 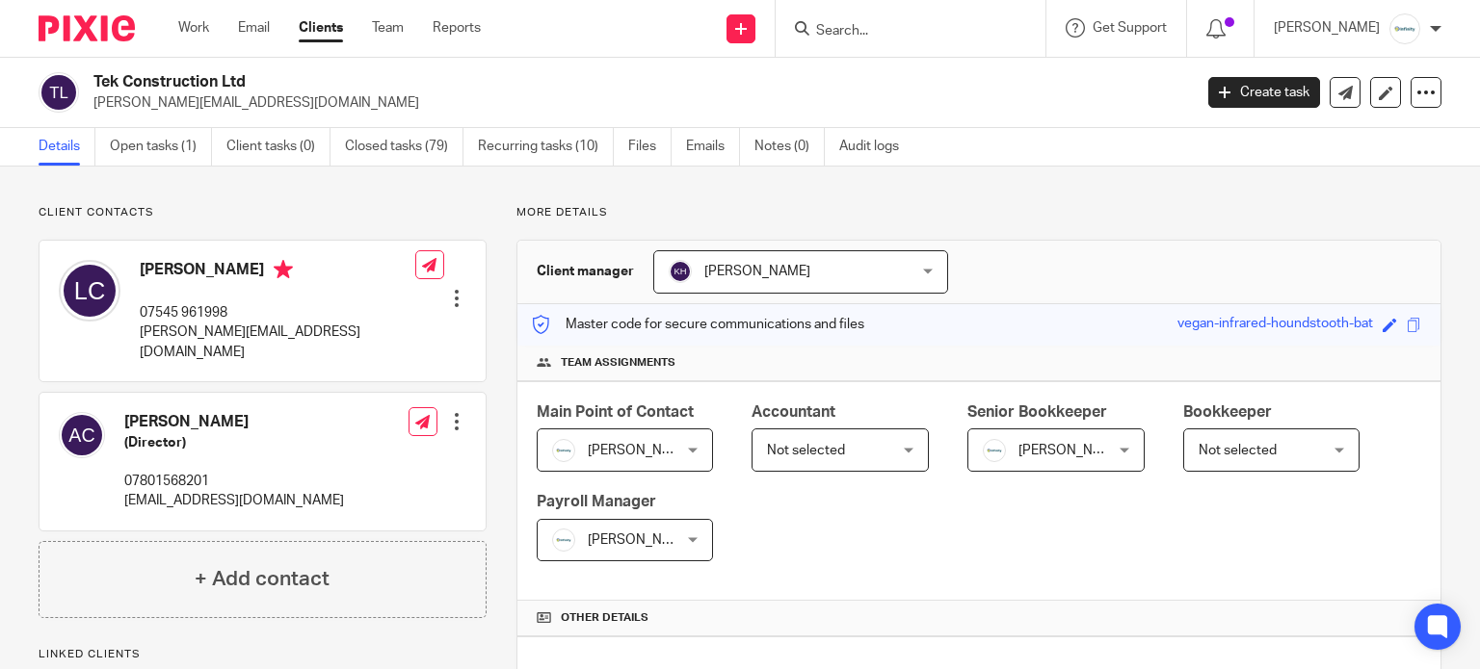 I want to click on p: More details, so click(x=979, y=213).